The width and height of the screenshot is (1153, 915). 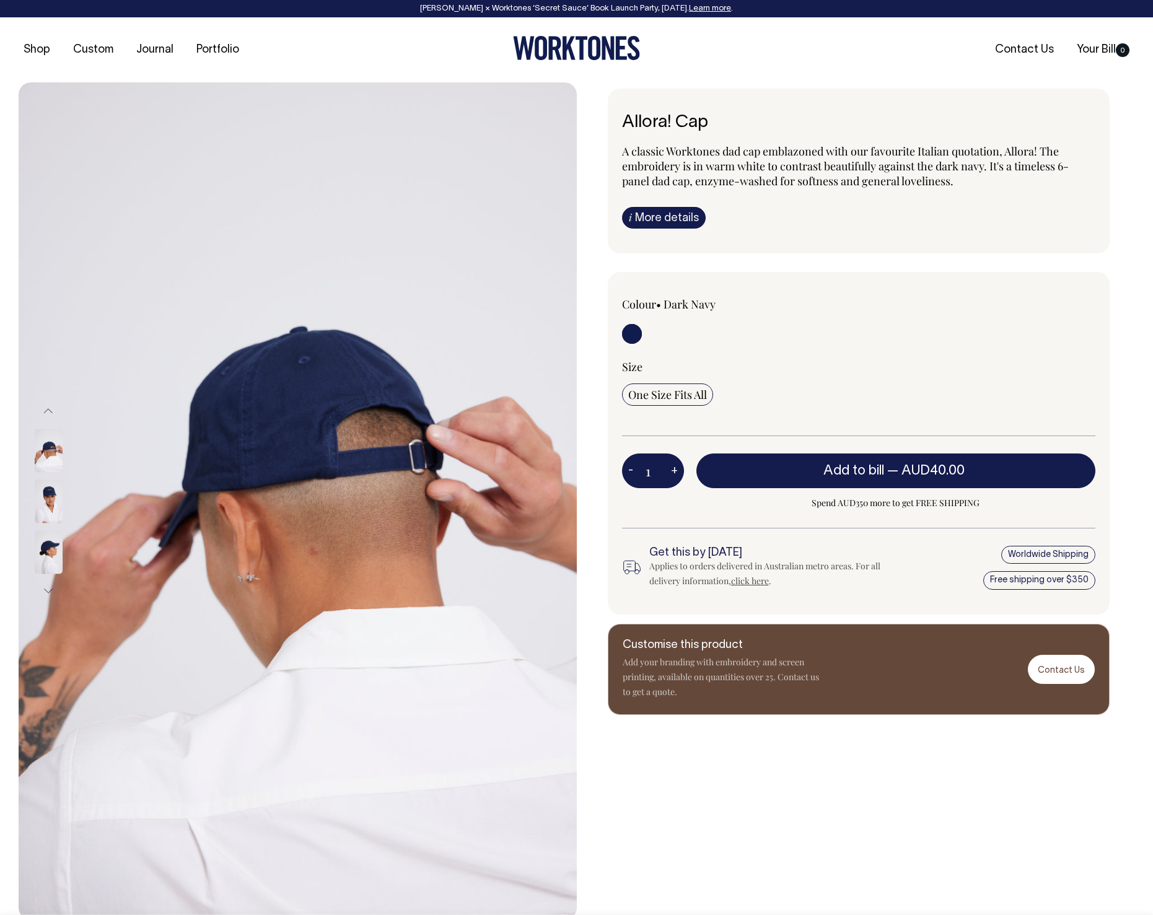 What do you see at coordinates (690, 304) in the screenshot?
I see `label: Dark Navy` at bounding box center [690, 304].